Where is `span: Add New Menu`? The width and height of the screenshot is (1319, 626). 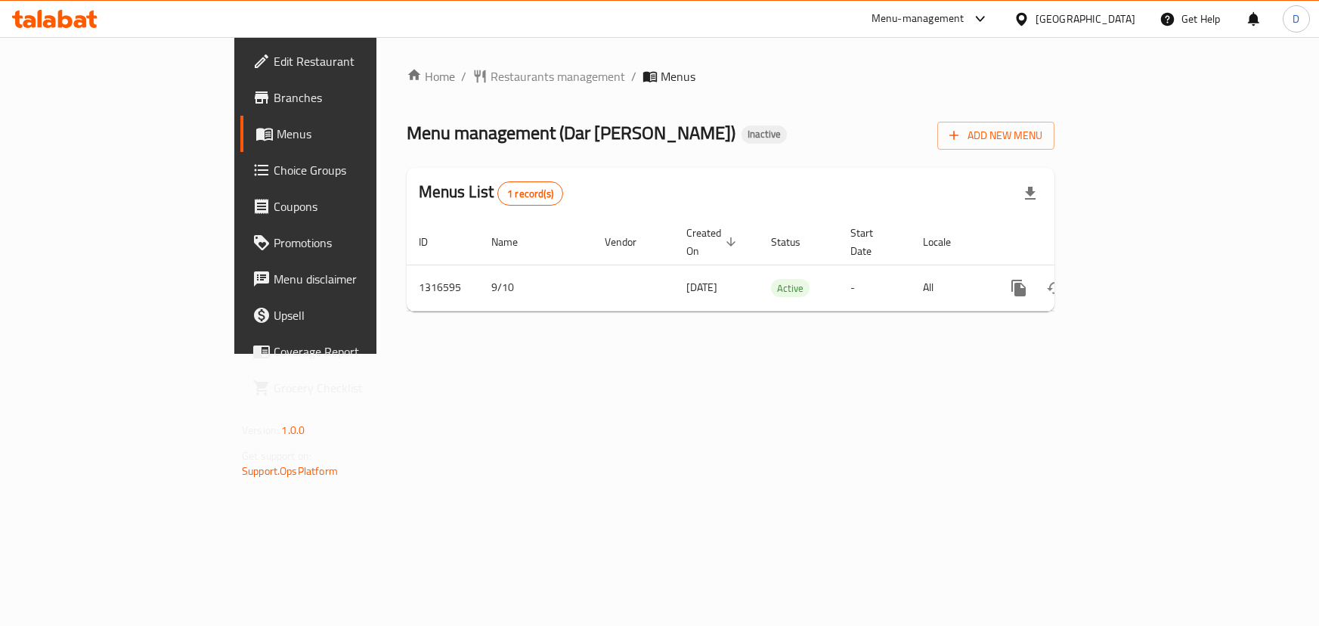 span: Add New Menu is located at coordinates (996, 135).